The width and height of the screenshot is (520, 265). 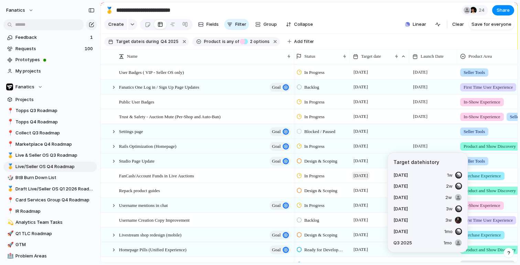 What do you see at coordinates (230, 42) in the screenshot?
I see `button: isany of` at bounding box center [230, 42].